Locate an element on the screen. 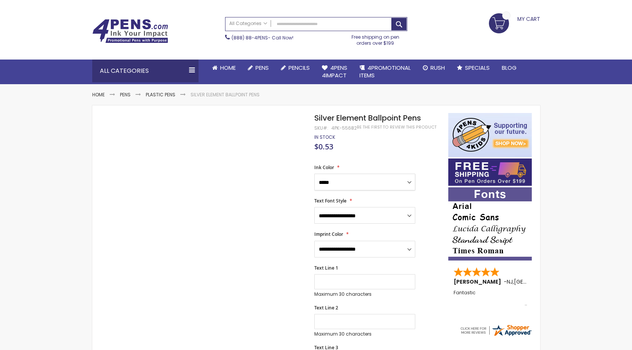 The height and width of the screenshot is (350, 632). span: Text Line 1 is located at coordinates (326, 268).